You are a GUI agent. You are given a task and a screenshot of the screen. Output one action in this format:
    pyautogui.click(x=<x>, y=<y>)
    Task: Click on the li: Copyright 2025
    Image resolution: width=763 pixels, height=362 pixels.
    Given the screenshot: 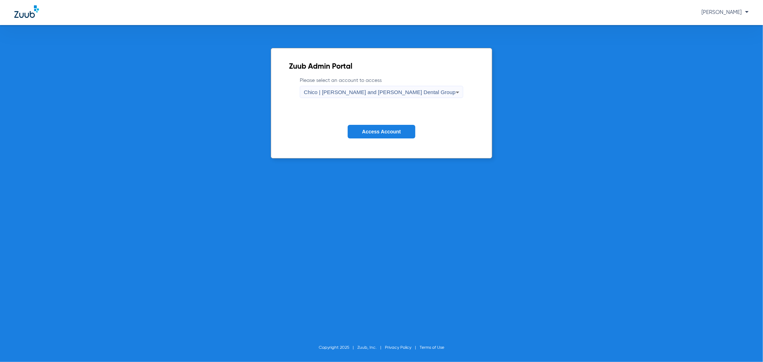 What is the action you would take?
    pyautogui.click(x=338, y=348)
    